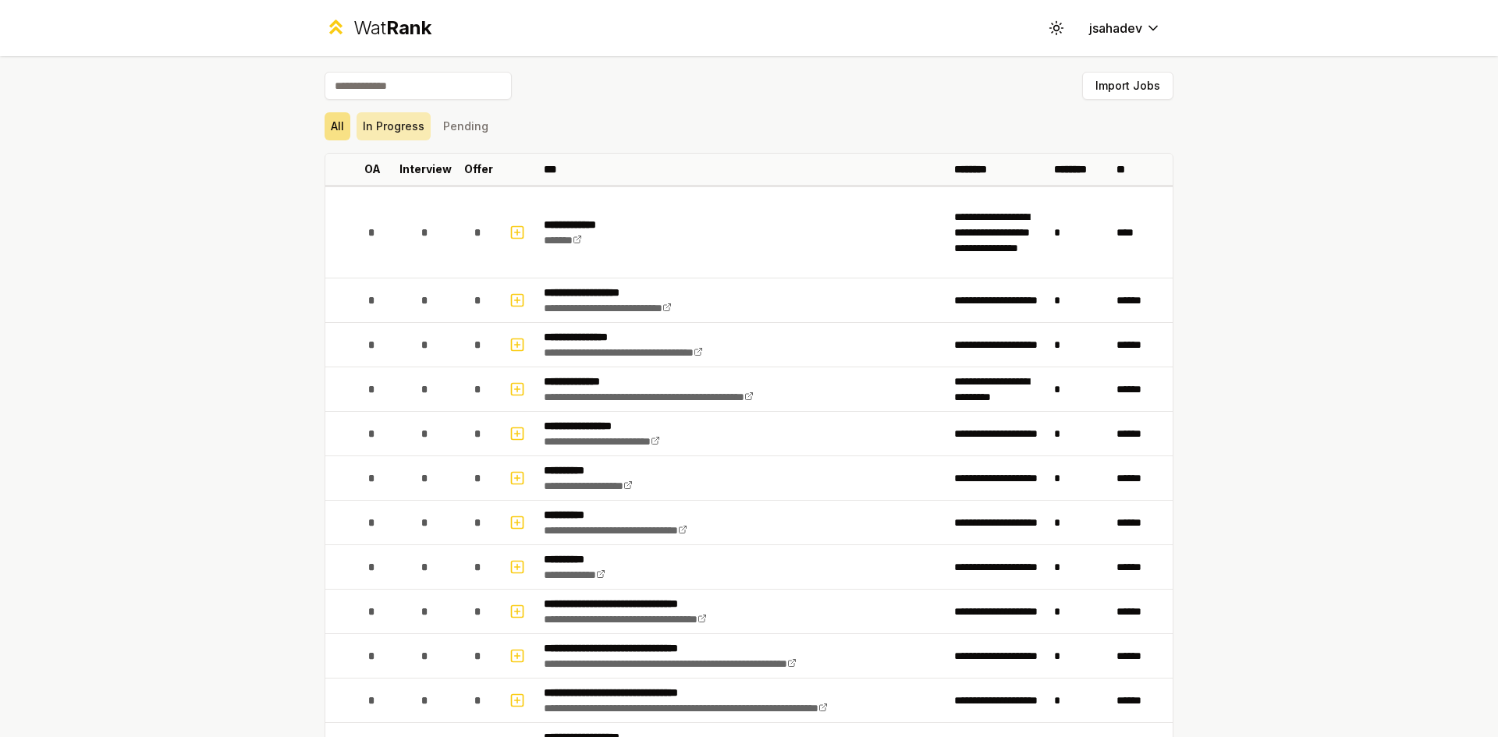  I want to click on button: Pending, so click(466, 126).